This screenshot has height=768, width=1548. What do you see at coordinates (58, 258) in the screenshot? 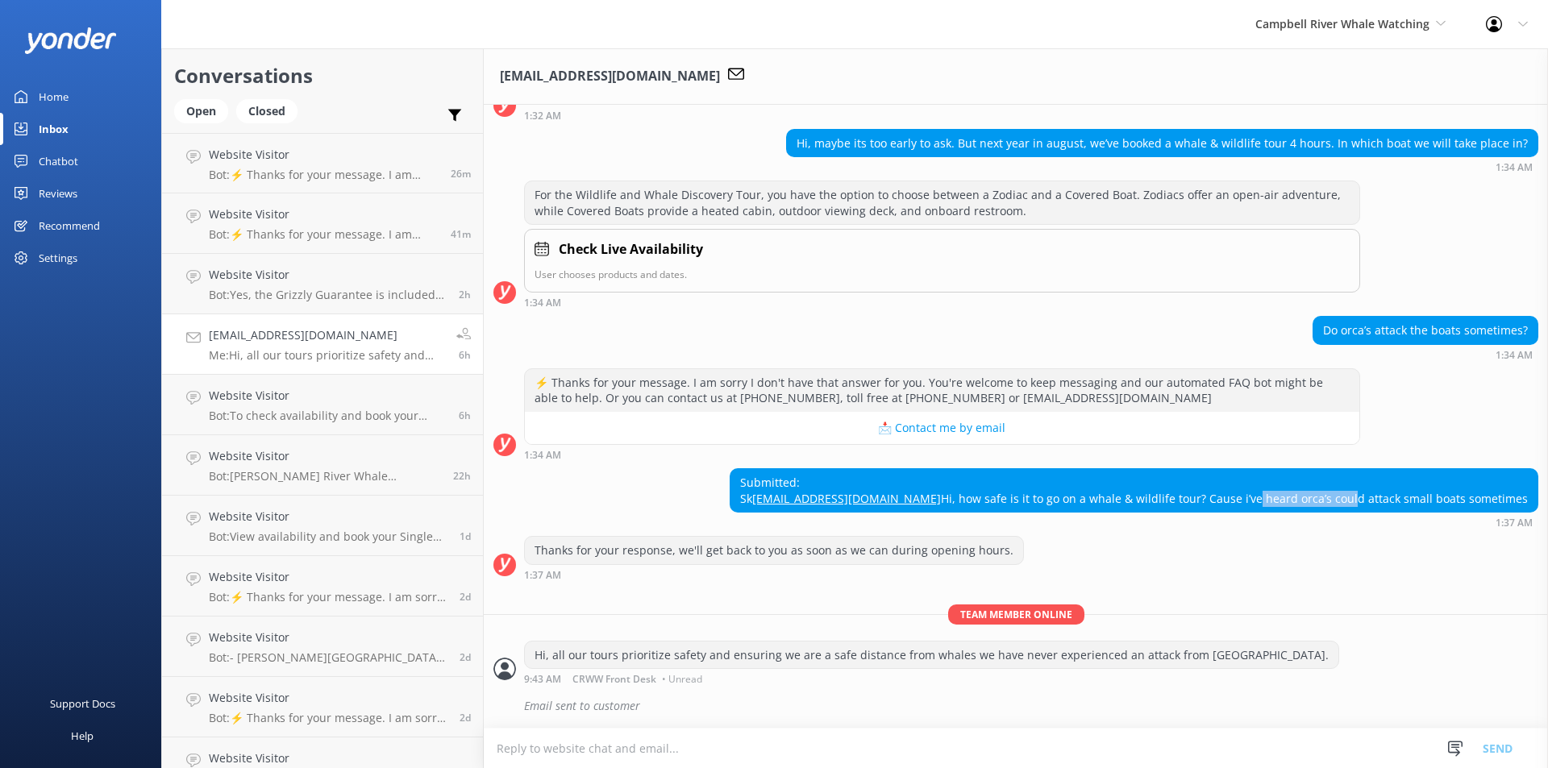
I see `div: Settings` at bounding box center [58, 258].